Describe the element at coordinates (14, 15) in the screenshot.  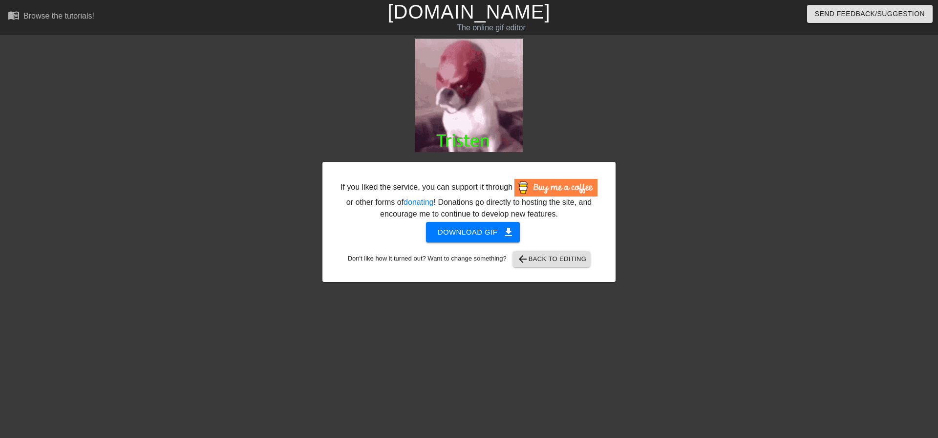
I see `span: menu_book` at that location.